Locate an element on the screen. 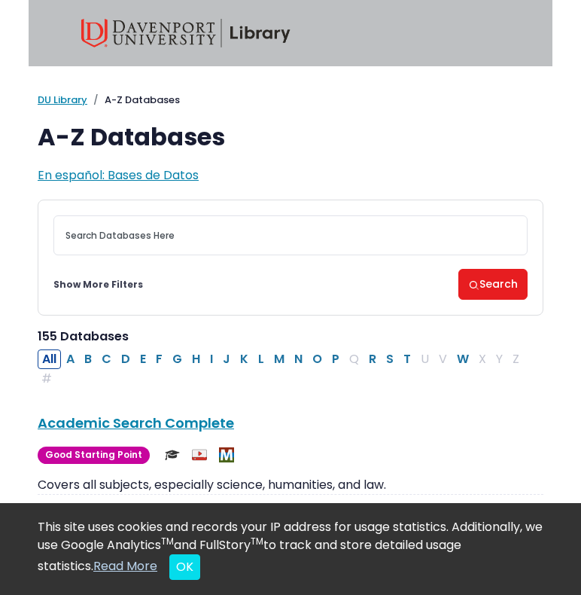 The width and height of the screenshot is (581, 595). a: Academic Search Complete is located at coordinates (136, 423).